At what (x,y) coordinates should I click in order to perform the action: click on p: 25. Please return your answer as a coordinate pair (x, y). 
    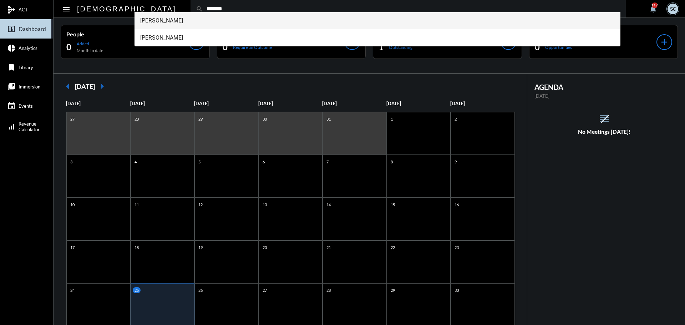
    Looking at the image, I should click on (137, 290).